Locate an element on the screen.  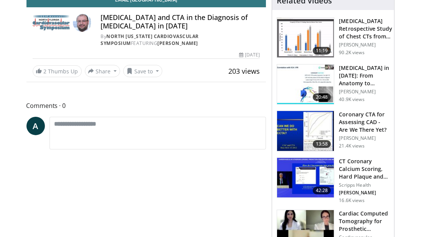
span: 13:58 is located at coordinates (322, 144).